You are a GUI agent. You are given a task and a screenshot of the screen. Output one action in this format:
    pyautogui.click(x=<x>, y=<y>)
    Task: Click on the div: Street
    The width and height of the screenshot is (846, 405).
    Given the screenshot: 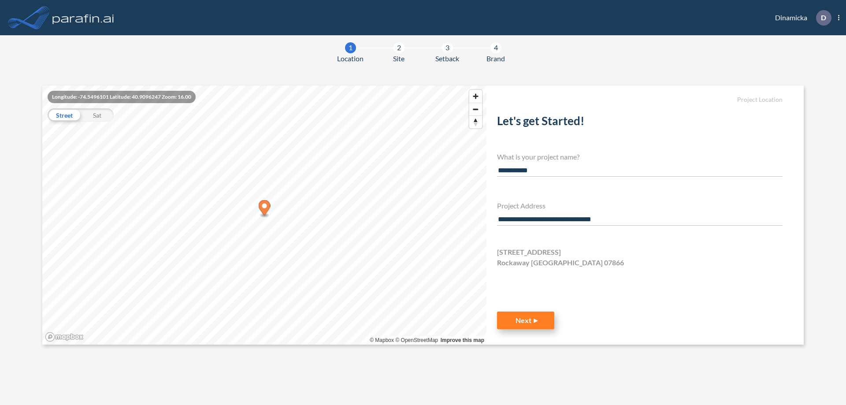 What is the action you would take?
    pyautogui.click(x=64, y=115)
    